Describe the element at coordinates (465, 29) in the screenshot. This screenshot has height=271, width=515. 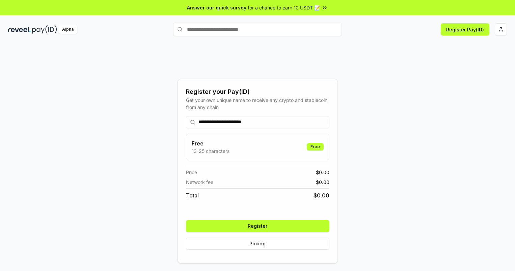
I see `button: Register Pay(ID)` at that location.